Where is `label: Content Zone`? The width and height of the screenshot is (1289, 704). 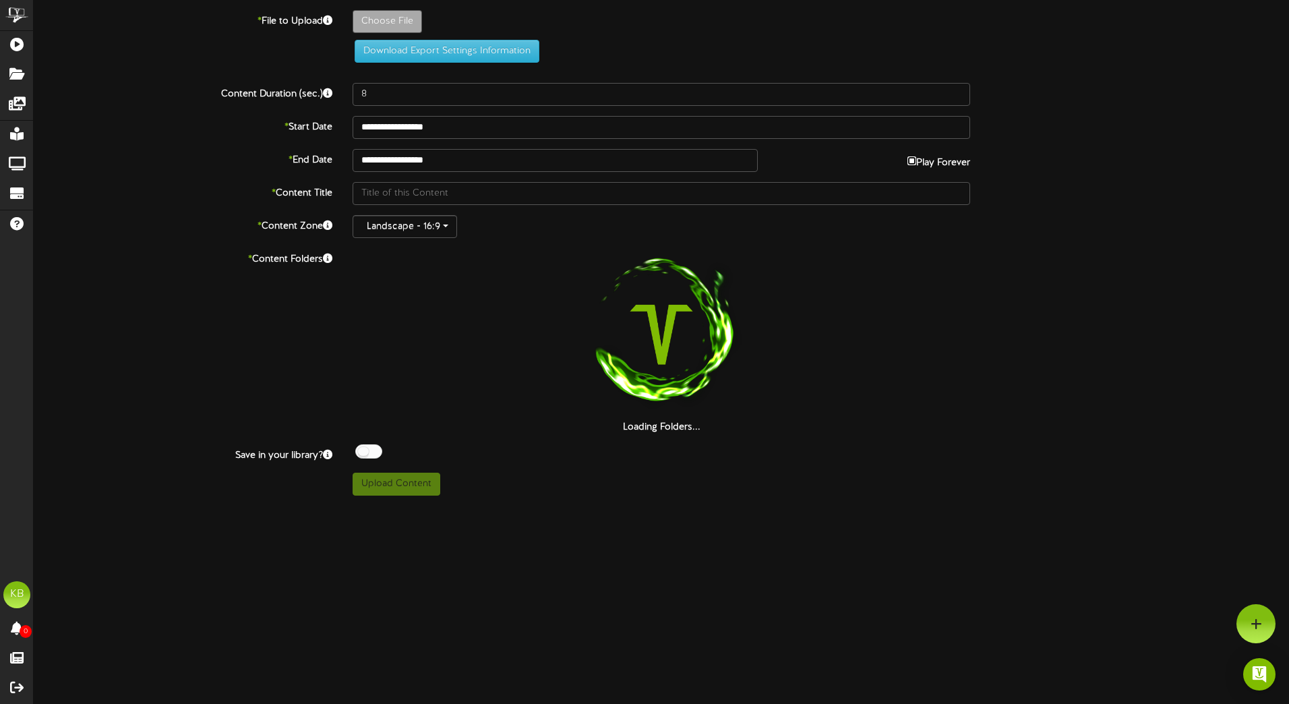
label: Content Zone is located at coordinates (183, 224).